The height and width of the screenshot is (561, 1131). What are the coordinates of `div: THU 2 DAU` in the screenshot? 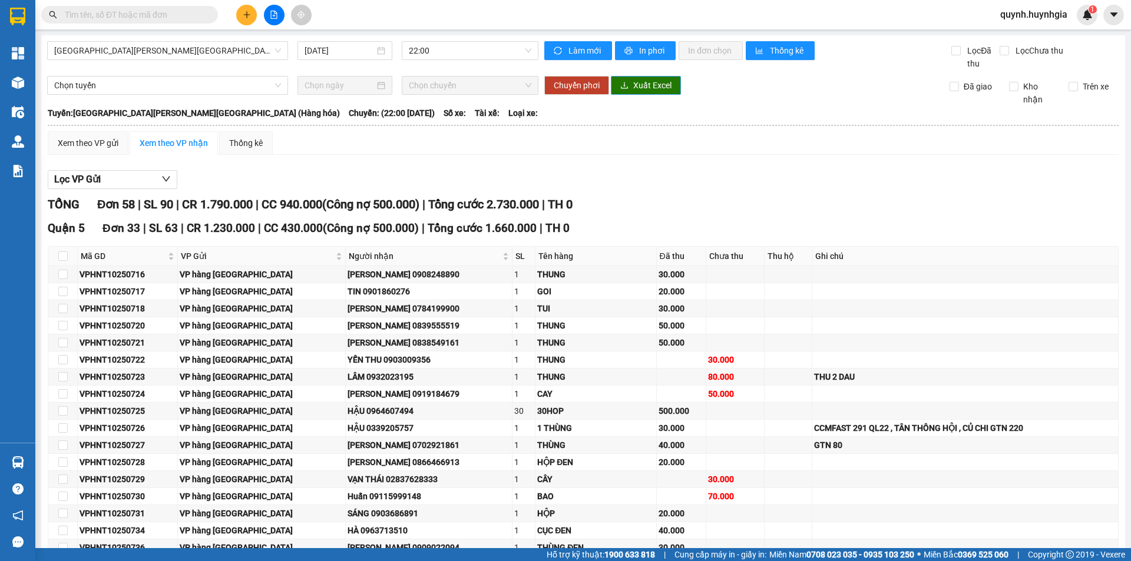 It's located at (965, 377).